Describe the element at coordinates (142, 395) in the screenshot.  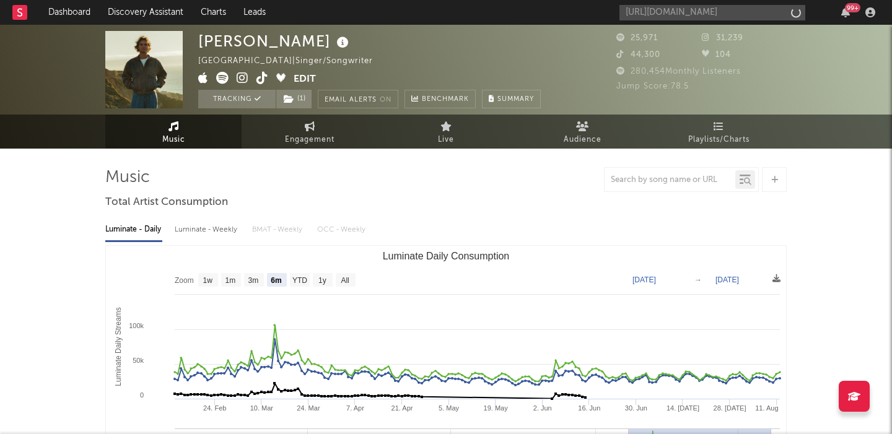
I see `text: 0` at that location.